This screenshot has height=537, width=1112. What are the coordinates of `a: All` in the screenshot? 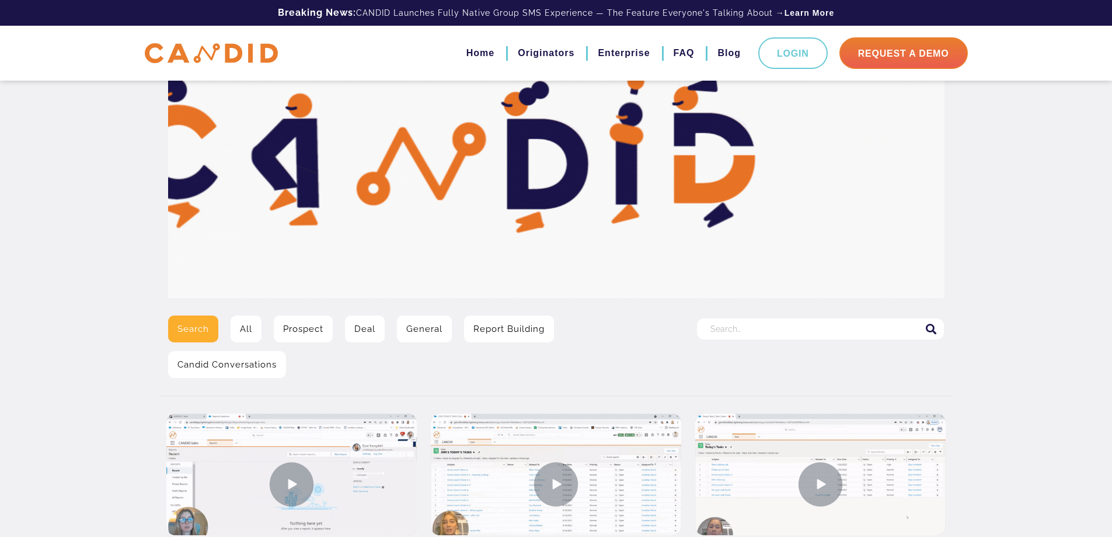 It's located at (246, 329).